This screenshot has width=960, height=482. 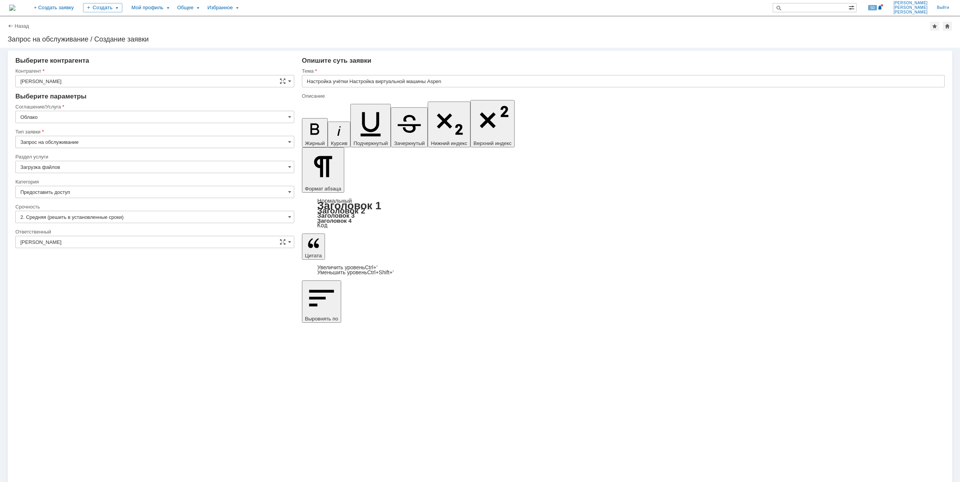 I want to click on span: Выберите параметры, so click(x=51, y=96).